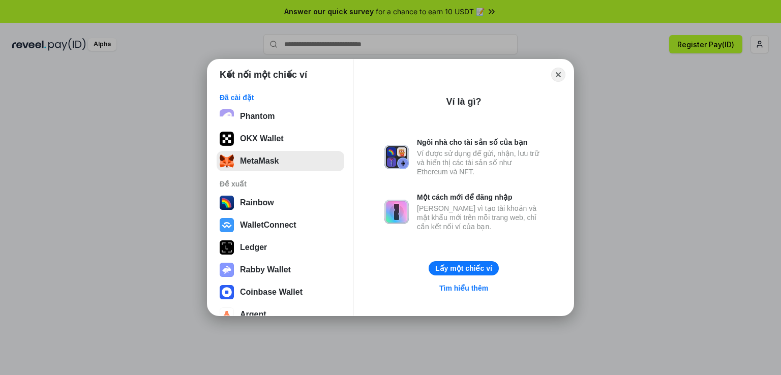  I want to click on div: OKX Wallet, so click(262, 139).